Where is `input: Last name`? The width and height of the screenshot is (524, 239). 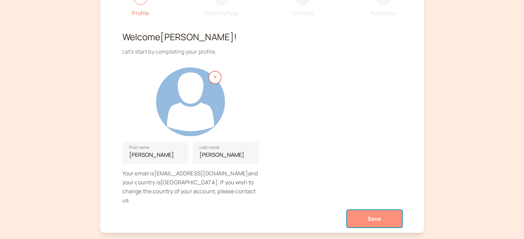 input: Last name is located at coordinates (226, 153).